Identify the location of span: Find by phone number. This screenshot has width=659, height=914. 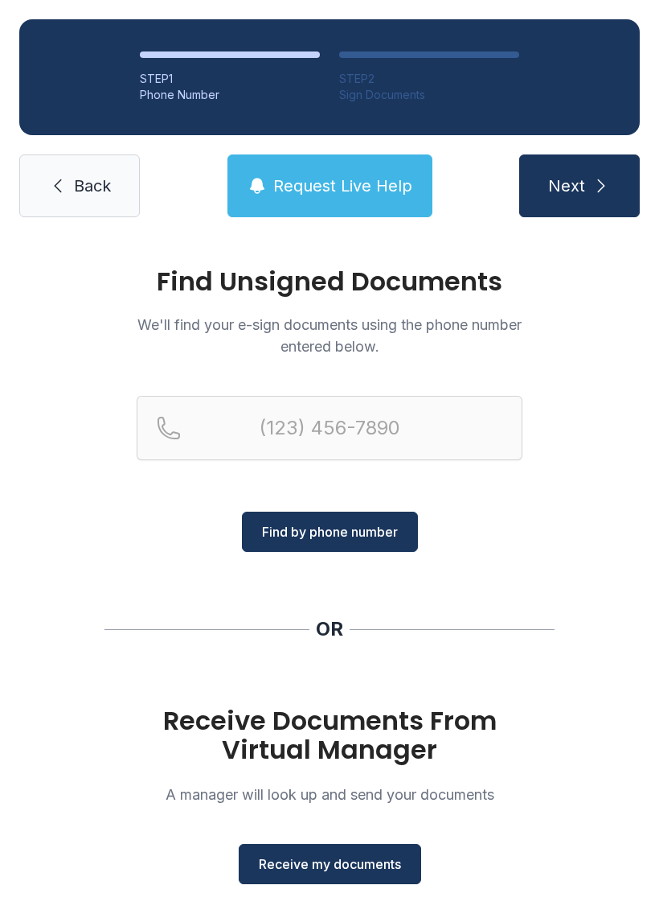
(330, 532).